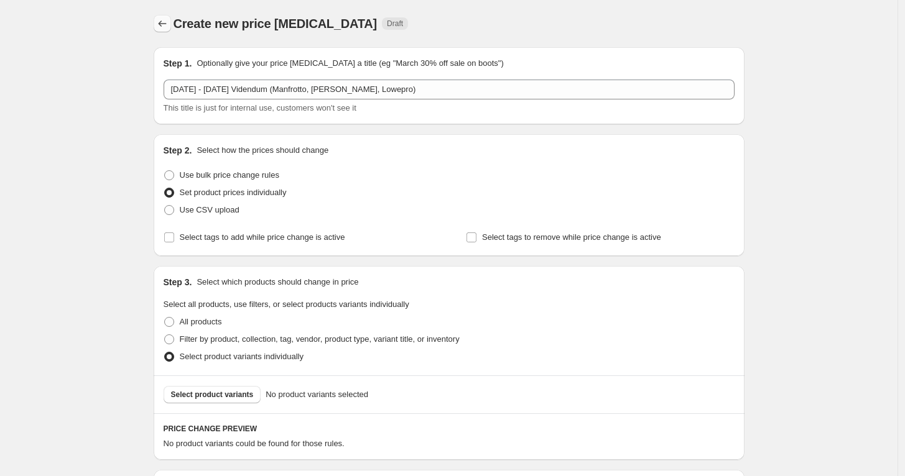 The image size is (905, 476). What do you see at coordinates (230, 175) in the screenshot?
I see `span: Use bulk price change rules` at bounding box center [230, 175].